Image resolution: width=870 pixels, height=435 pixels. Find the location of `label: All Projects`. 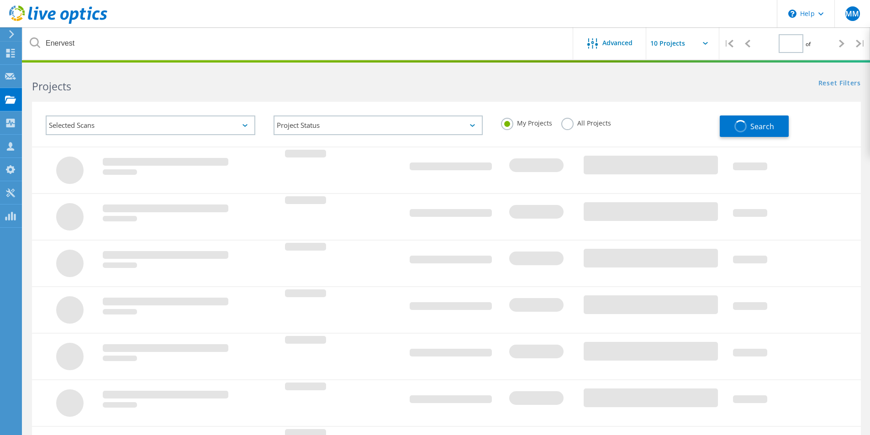

label: All Projects is located at coordinates (586, 122).